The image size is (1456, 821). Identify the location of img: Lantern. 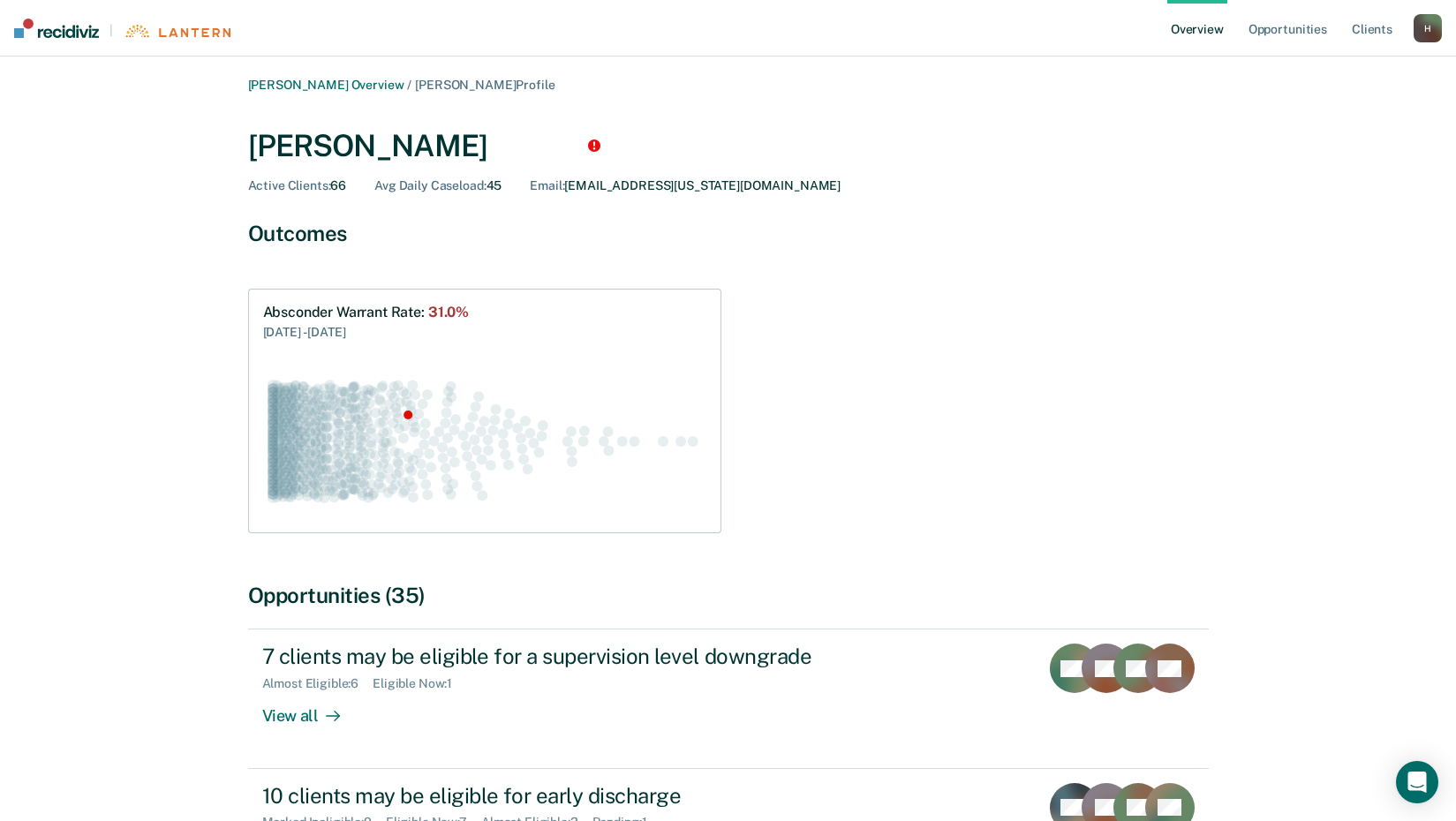
(176, 30).